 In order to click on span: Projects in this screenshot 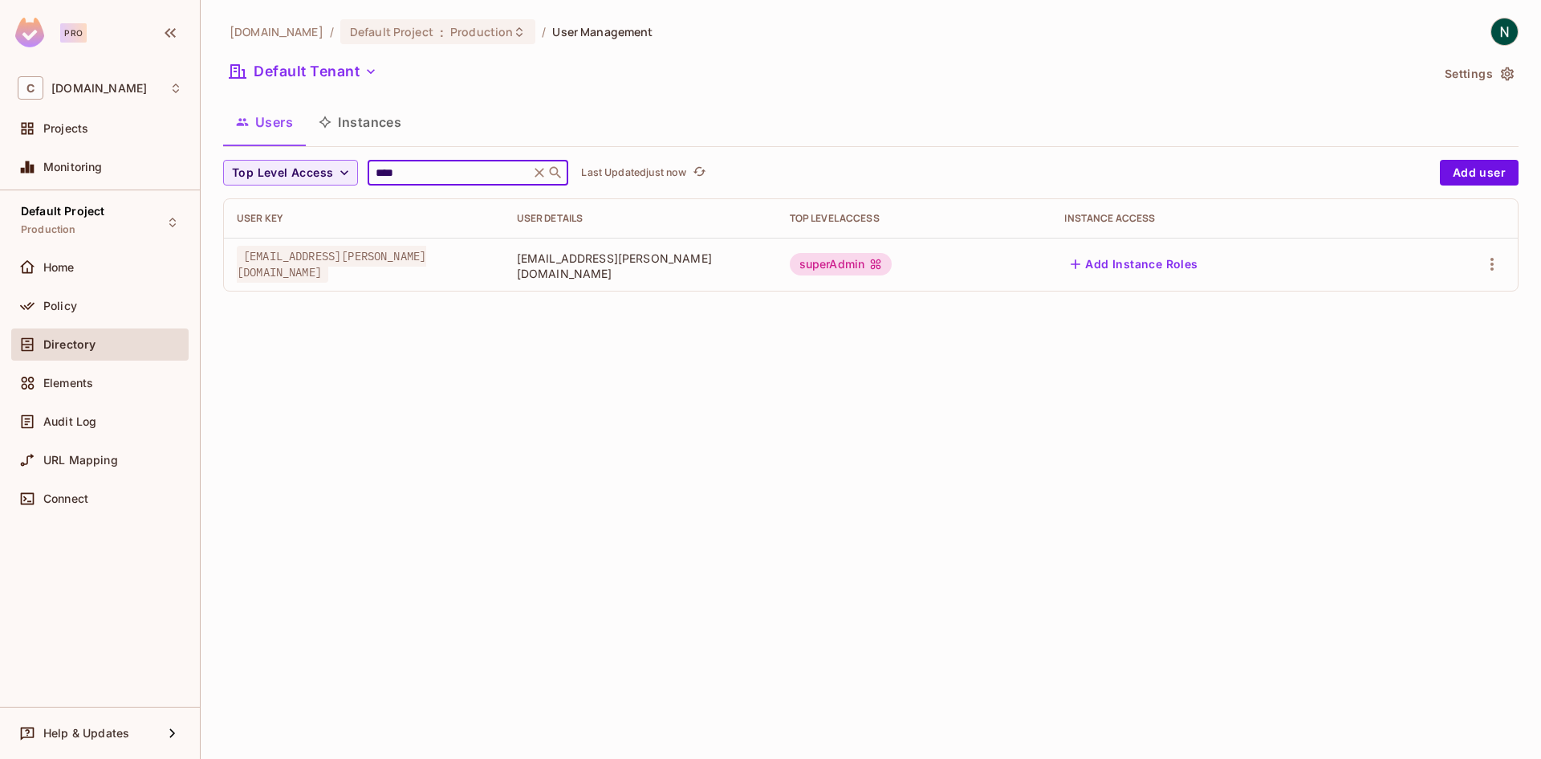, I will do `click(66, 128)`.